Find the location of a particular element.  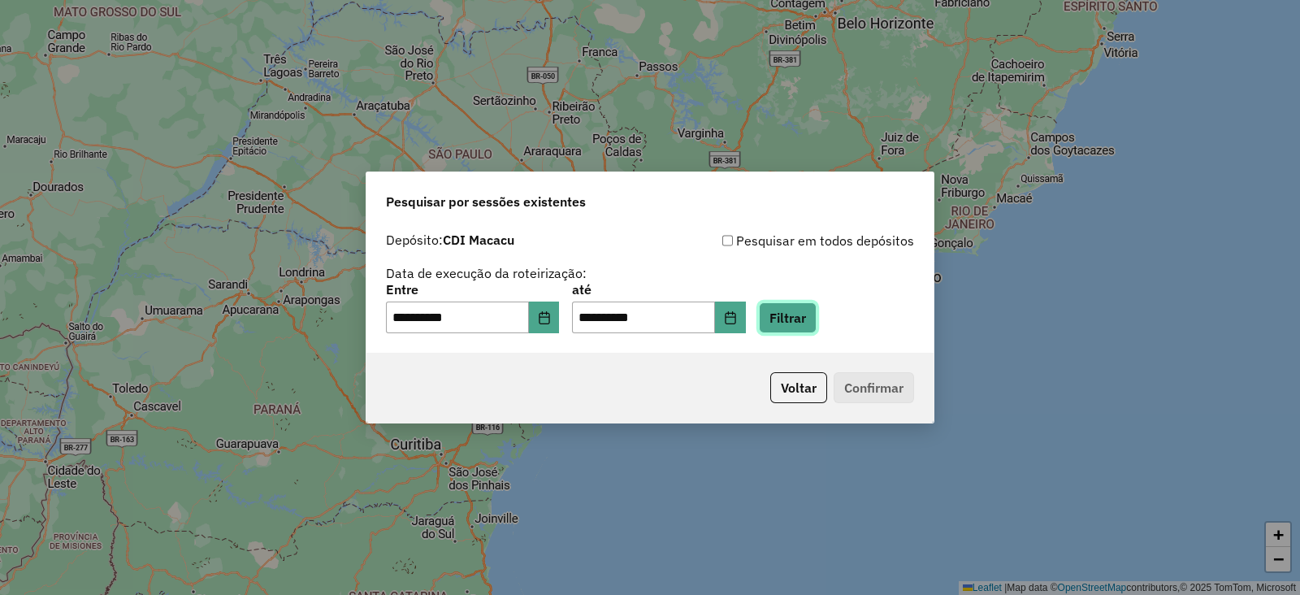

label: Data de execução da roteirização: is located at coordinates (486, 273).